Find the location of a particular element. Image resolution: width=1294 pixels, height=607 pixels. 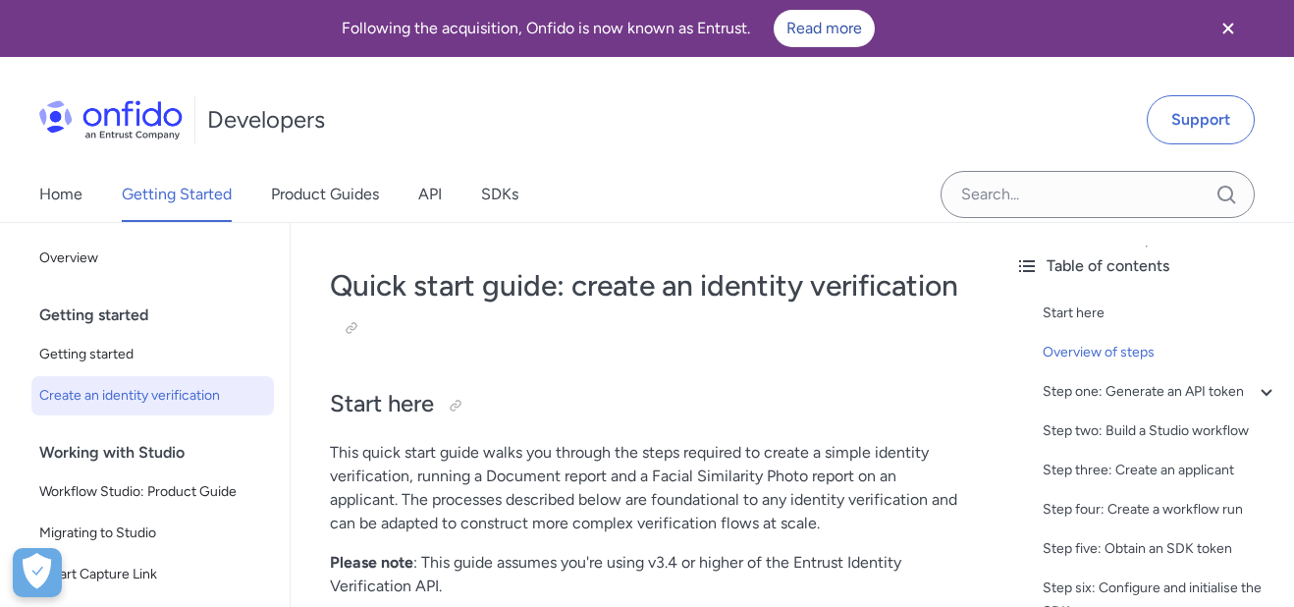

a: Home is located at coordinates (61, 194).